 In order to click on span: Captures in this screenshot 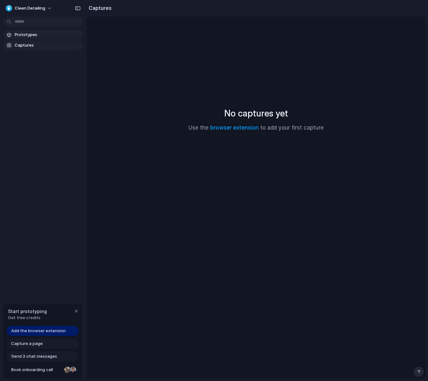, I will do `click(48, 45)`.